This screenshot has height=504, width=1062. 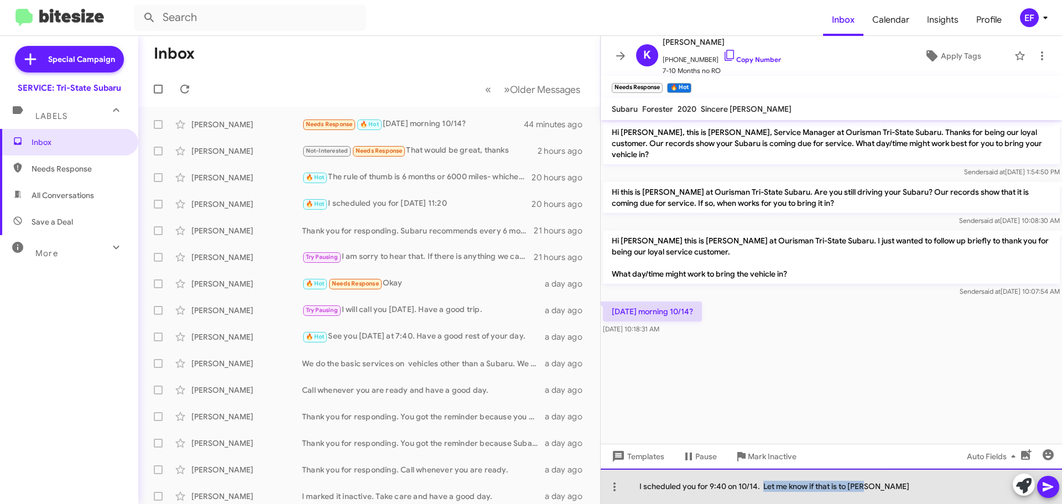 What do you see at coordinates (51, 116) in the screenshot?
I see `span: Labels` at bounding box center [51, 116].